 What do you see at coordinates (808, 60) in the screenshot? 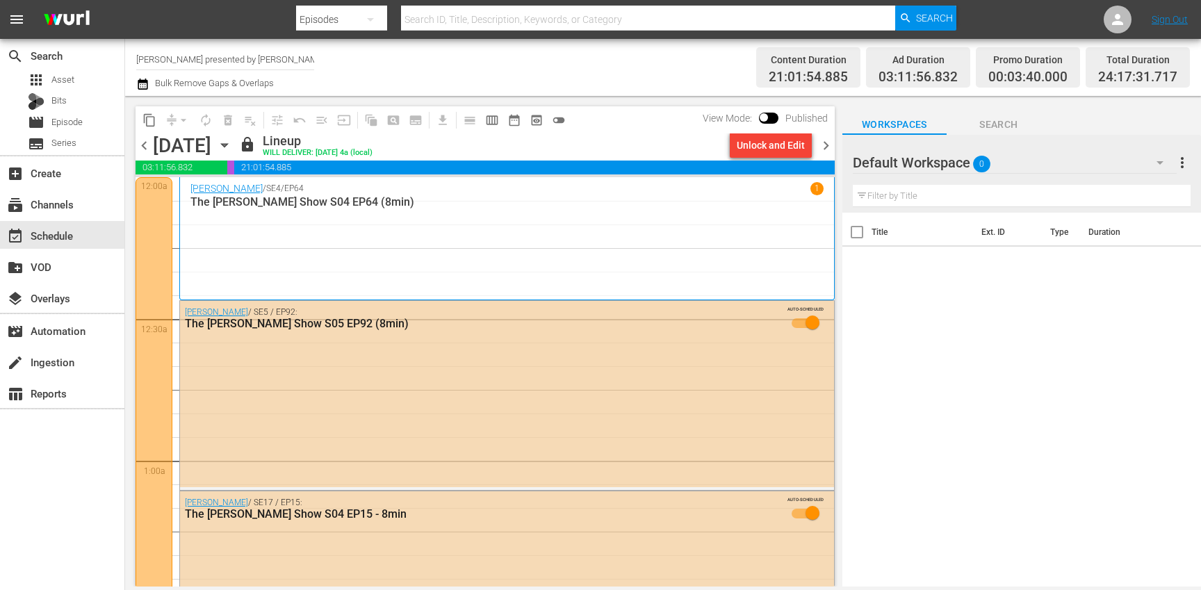
I see `div: Content Duration` at bounding box center [808, 60].